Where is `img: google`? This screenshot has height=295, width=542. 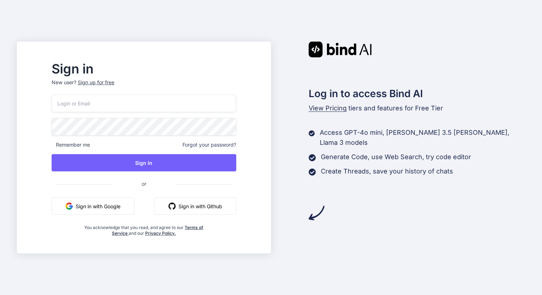 img: google is located at coordinates (69, 206).